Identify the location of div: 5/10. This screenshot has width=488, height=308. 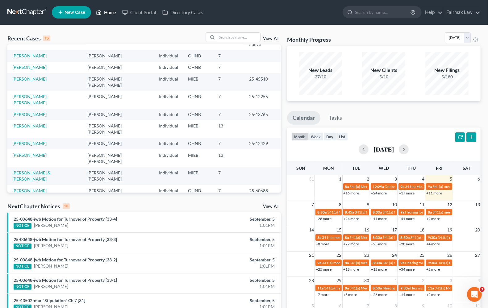
(384, 77).